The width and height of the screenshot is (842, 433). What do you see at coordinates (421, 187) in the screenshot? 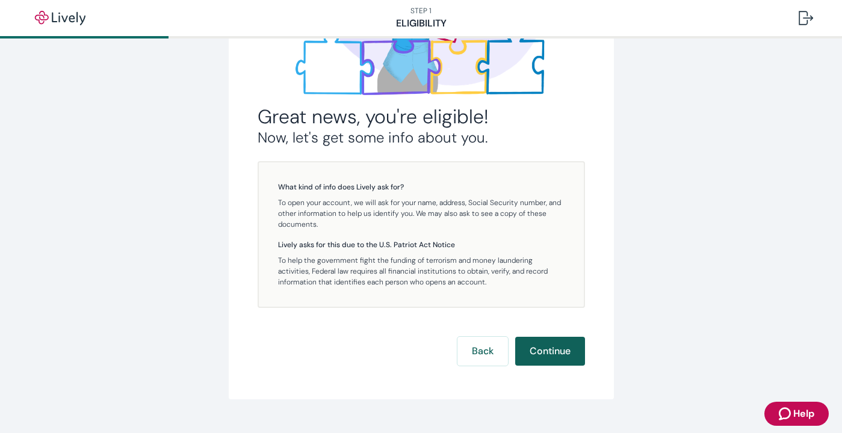
I see `h5: What kind of info does Lively ask for?` at bounding box center [421, 187].